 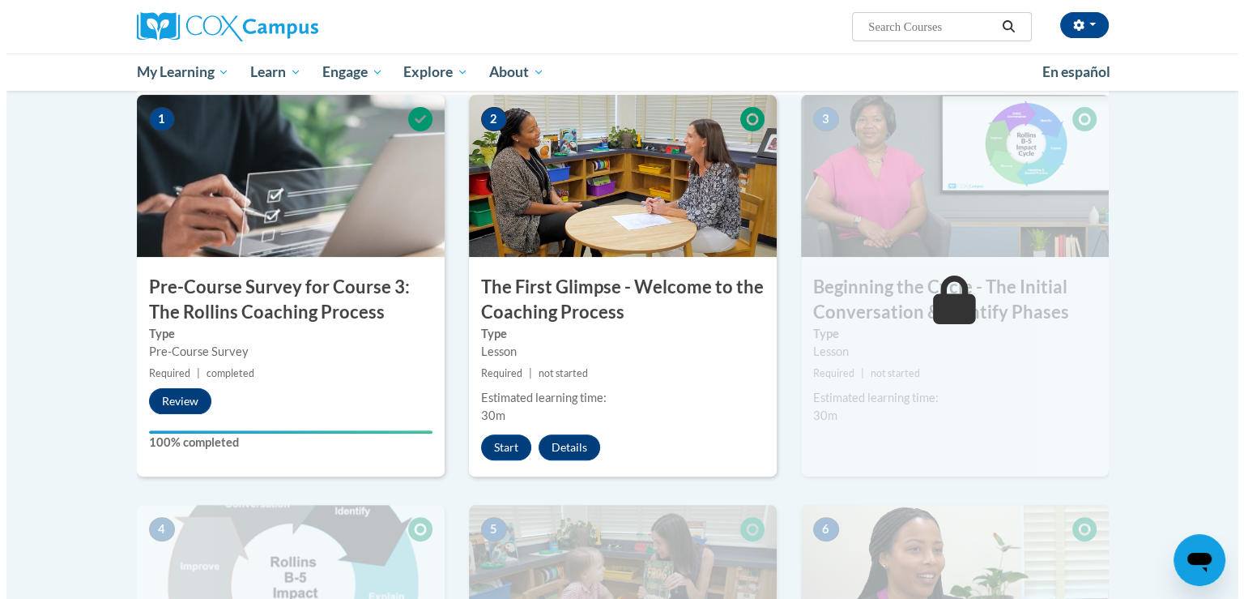 What do you see at coordinates (429, 72) in the screenshot?
I see `a: Explore` at bounding box center [429, 72].